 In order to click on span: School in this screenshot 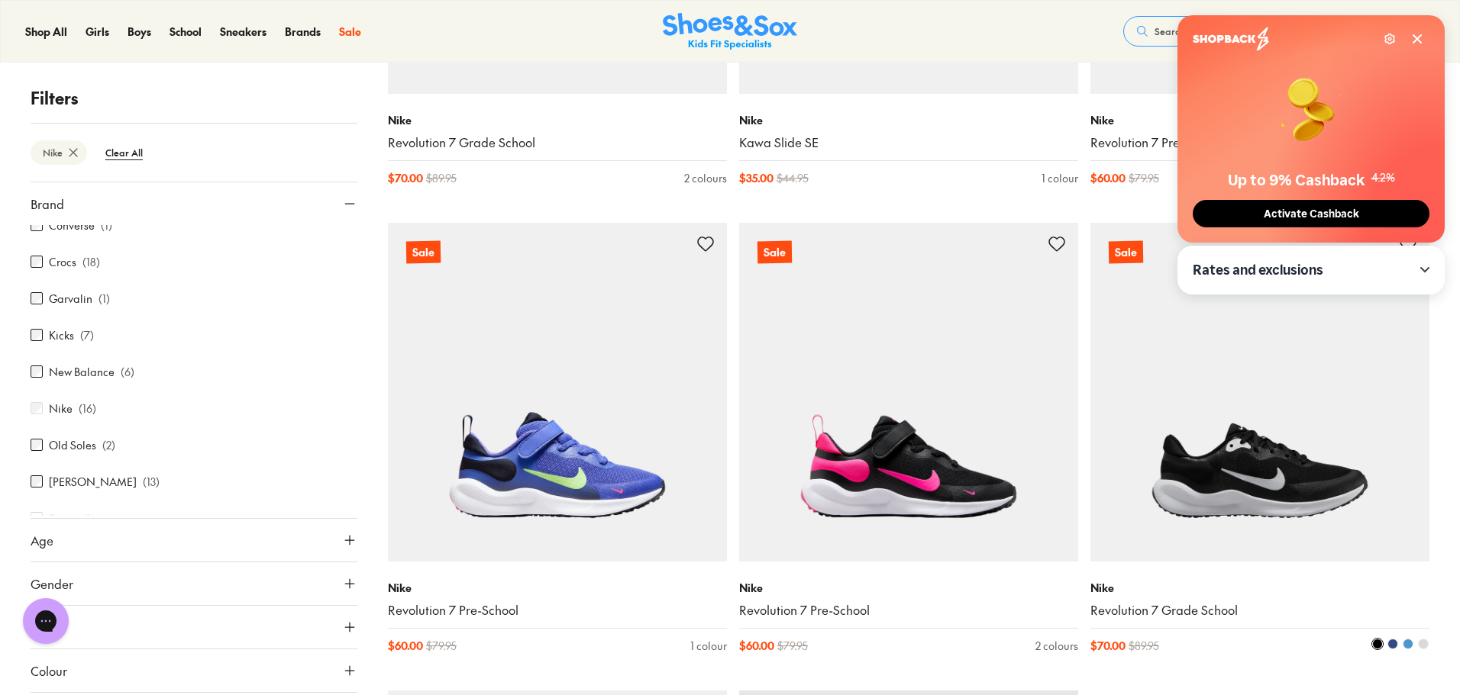, I will do `click(186, 31)`.